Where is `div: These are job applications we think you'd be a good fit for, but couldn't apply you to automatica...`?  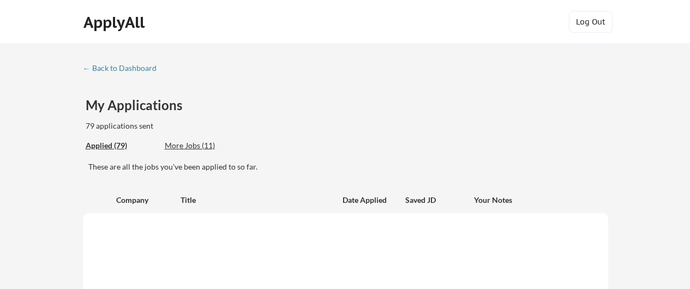
div: These are job applications we think you'd be a good fit for, but couldn't apply you to automatica... is located at coordinates (204, 146).